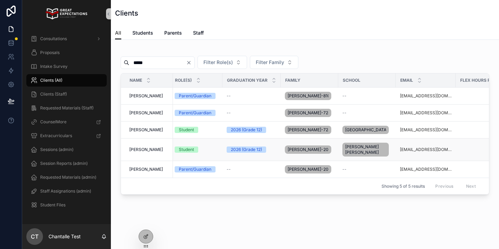  Describe the element at coordinates (352, 80) in the screenshot. I see `span: School` at that location.